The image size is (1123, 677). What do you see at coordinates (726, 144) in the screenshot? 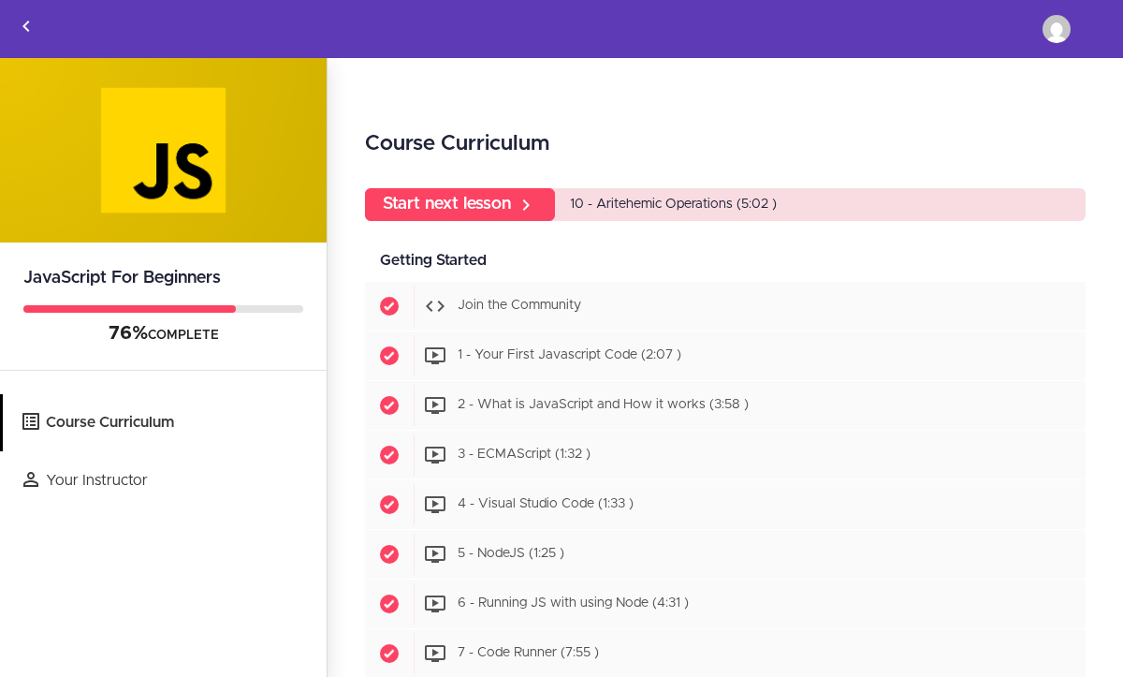
I see `h2: Course Curriculum` at bounding box center [726, 144].